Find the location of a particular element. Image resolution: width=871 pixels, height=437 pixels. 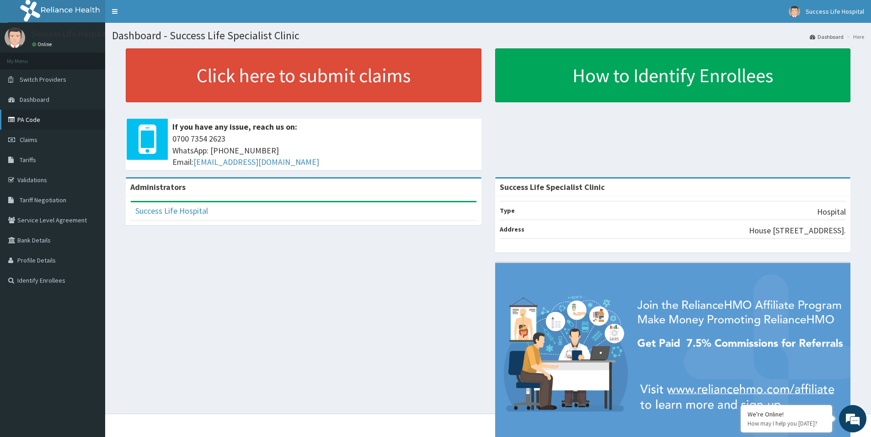

a: How to Identify Enrollees is located at coordinates (673, 75).